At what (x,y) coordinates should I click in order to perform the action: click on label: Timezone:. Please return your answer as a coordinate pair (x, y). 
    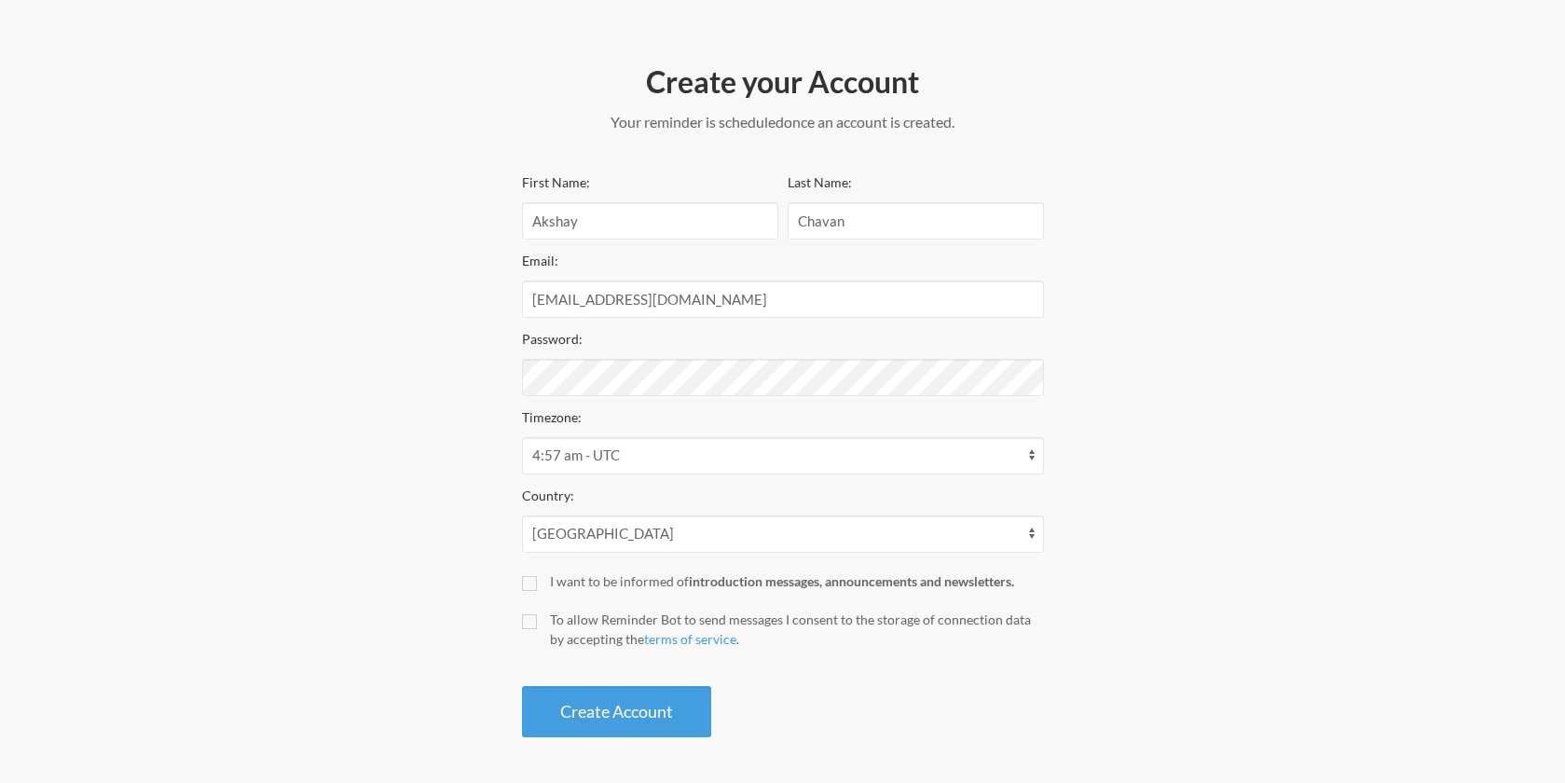
    Looking at the image, I should click on (552, 417).